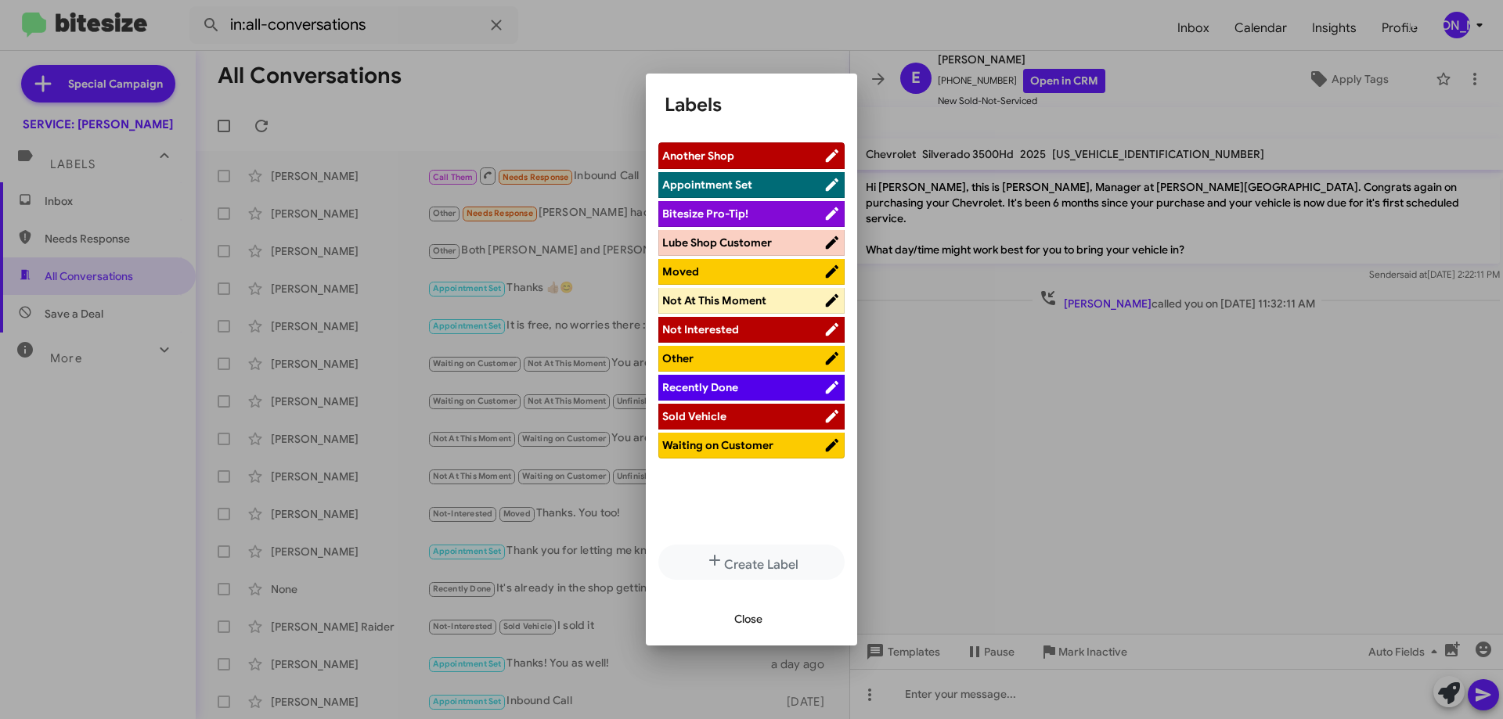  What do you see at coordinates (694, 416) in the screenshot?
I see `span: Sold Vehicle` at bounding box center [694, 416].